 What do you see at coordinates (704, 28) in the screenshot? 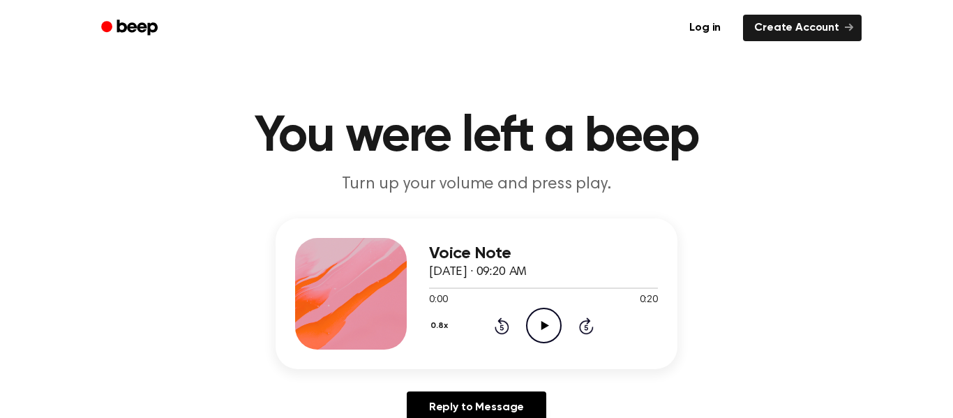
I see `a: Log in` at bounding box center [704, 28].